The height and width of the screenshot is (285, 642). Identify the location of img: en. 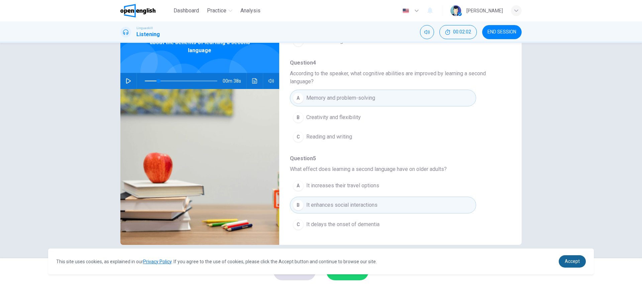
(406, 11).